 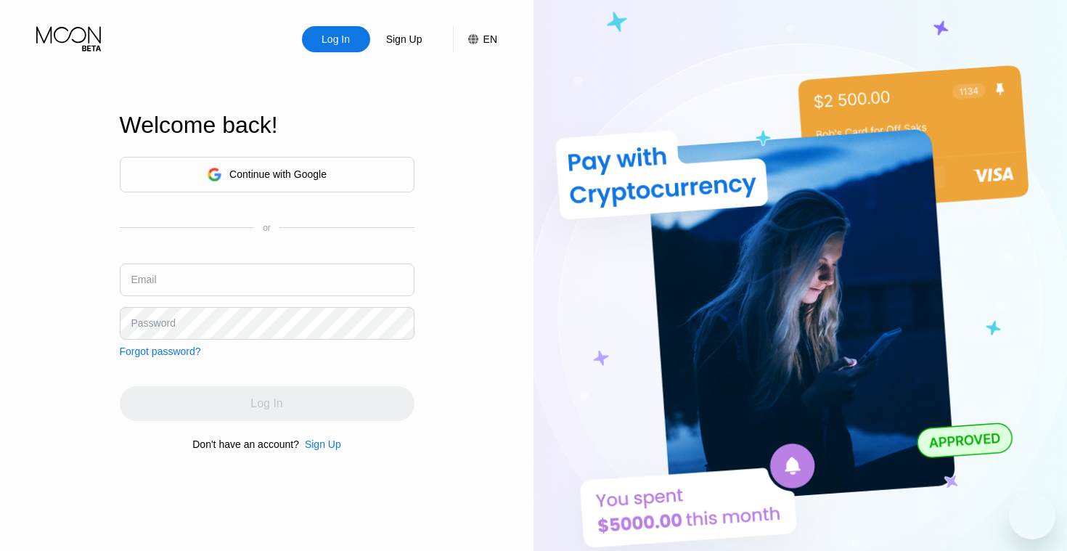 What do you see at coordinates (153, 323) in the screenshot?
I see `div: Password` at bounding box center [153, 323].